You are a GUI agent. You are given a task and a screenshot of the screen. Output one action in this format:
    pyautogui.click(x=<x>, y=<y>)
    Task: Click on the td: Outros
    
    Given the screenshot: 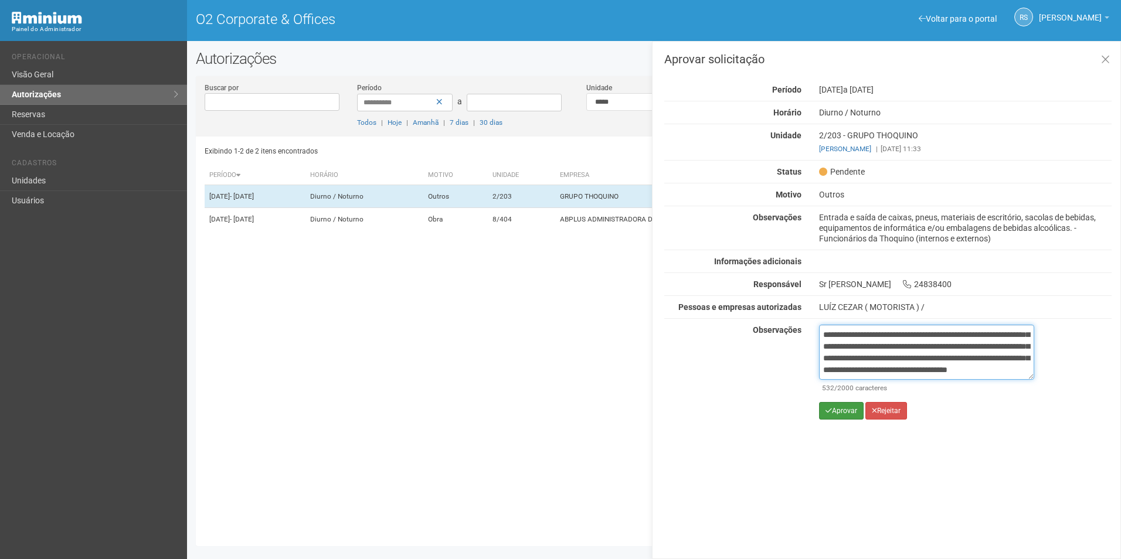 What is the action you would take?
    pyautogui.click(x=456, y=196)
    